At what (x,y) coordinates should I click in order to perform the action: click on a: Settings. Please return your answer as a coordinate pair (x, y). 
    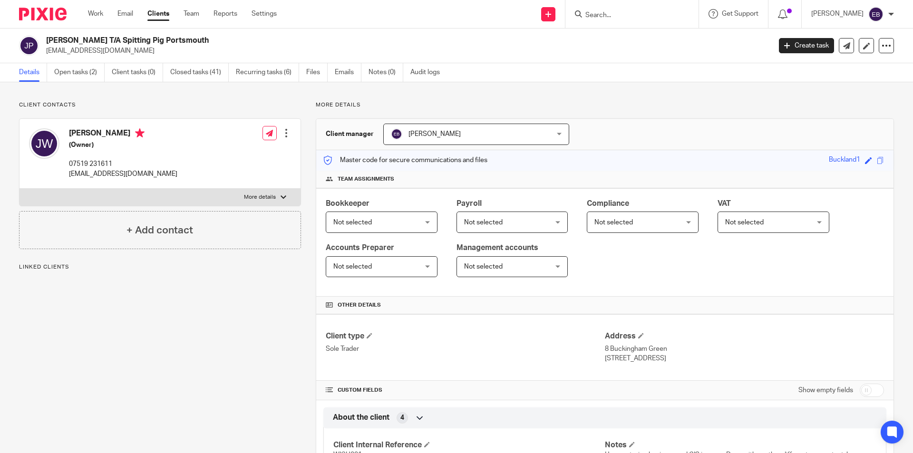
    Looking at the image, I should click on (264, 14).